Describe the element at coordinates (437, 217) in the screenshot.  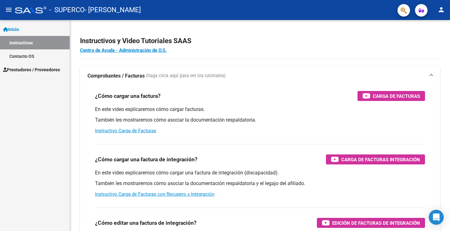
I see `div: Open Intercom Messenger` at that location.